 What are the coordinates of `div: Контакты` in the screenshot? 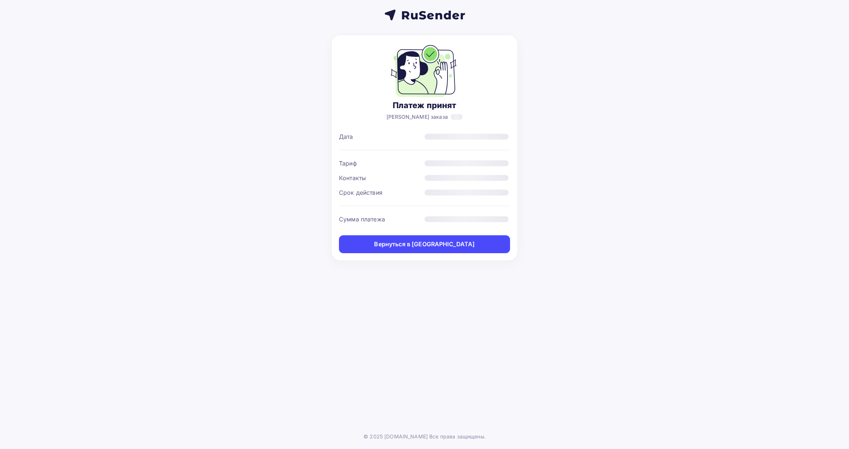 It's located at (382, 178).